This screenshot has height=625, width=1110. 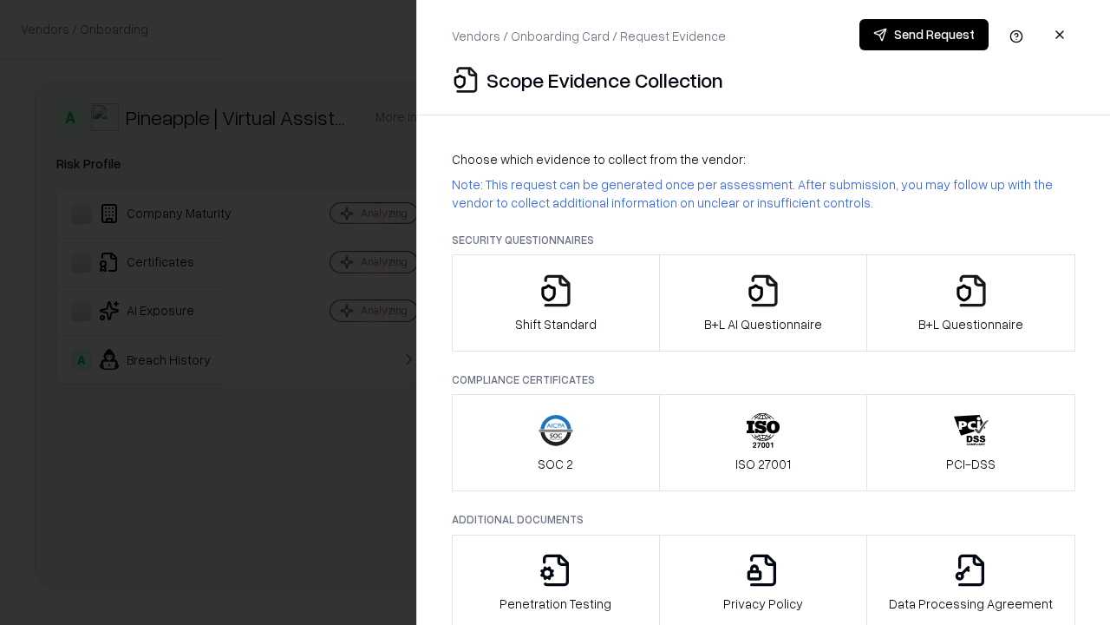 What do you see at coordinates (589, 36) in the screenshot?
I see `p: Vendors / Onboarding Card / Request Evidence` at bounding box center [589, 36].